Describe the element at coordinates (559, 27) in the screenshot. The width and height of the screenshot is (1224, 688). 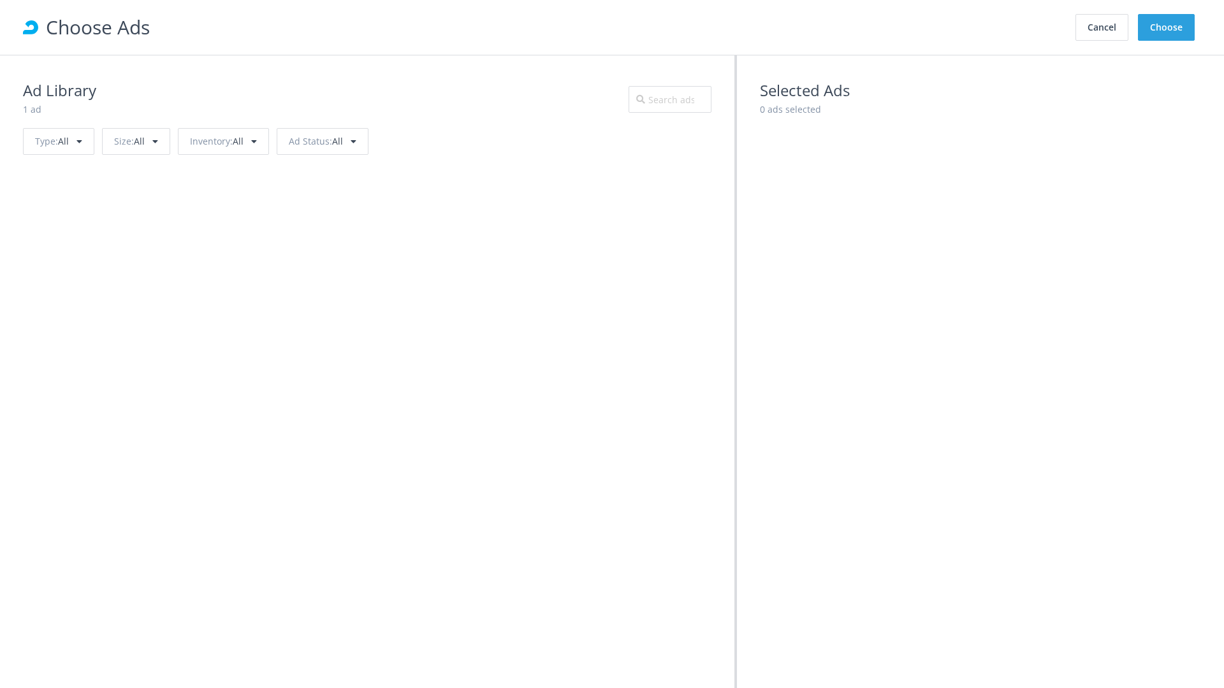
I see `h1: Choose Ads` at that location.